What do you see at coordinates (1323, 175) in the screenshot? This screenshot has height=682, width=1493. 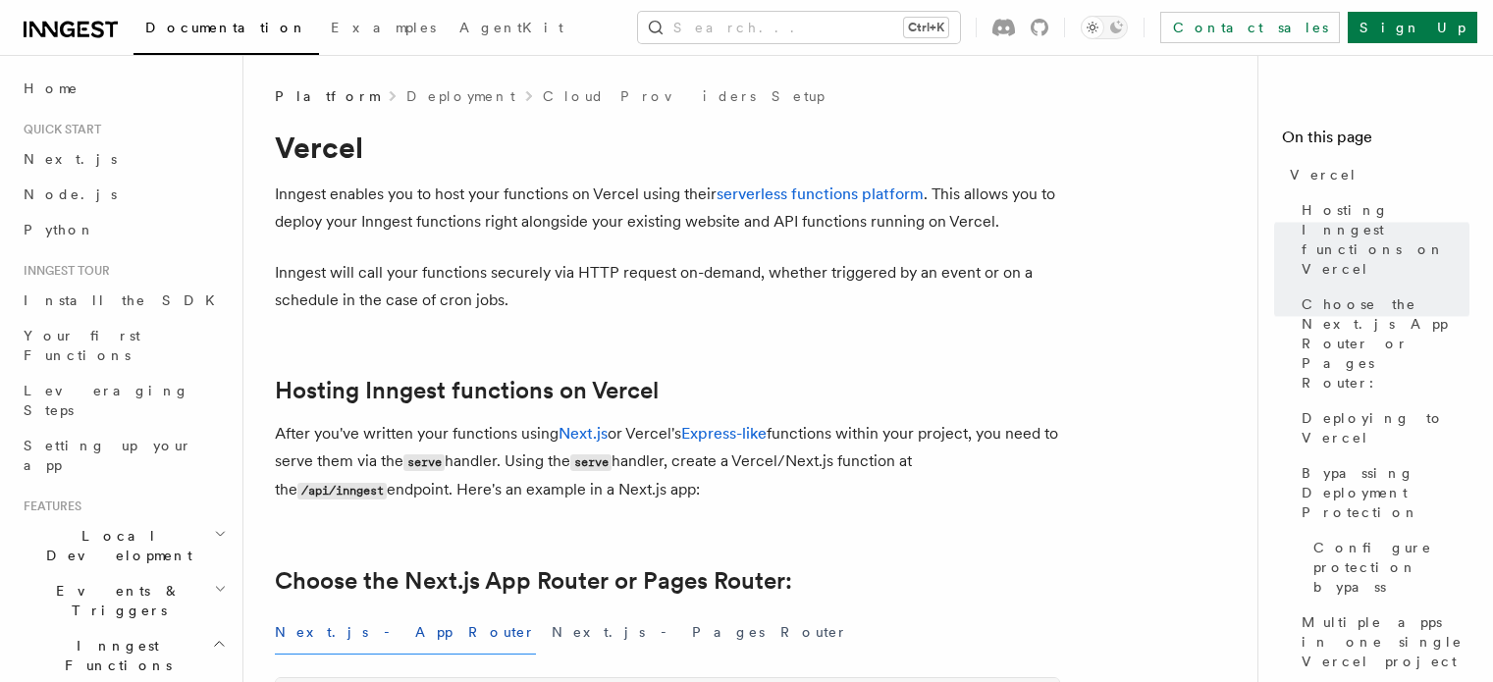 I see `span: Vercel` at bounding box center [1323, 175].